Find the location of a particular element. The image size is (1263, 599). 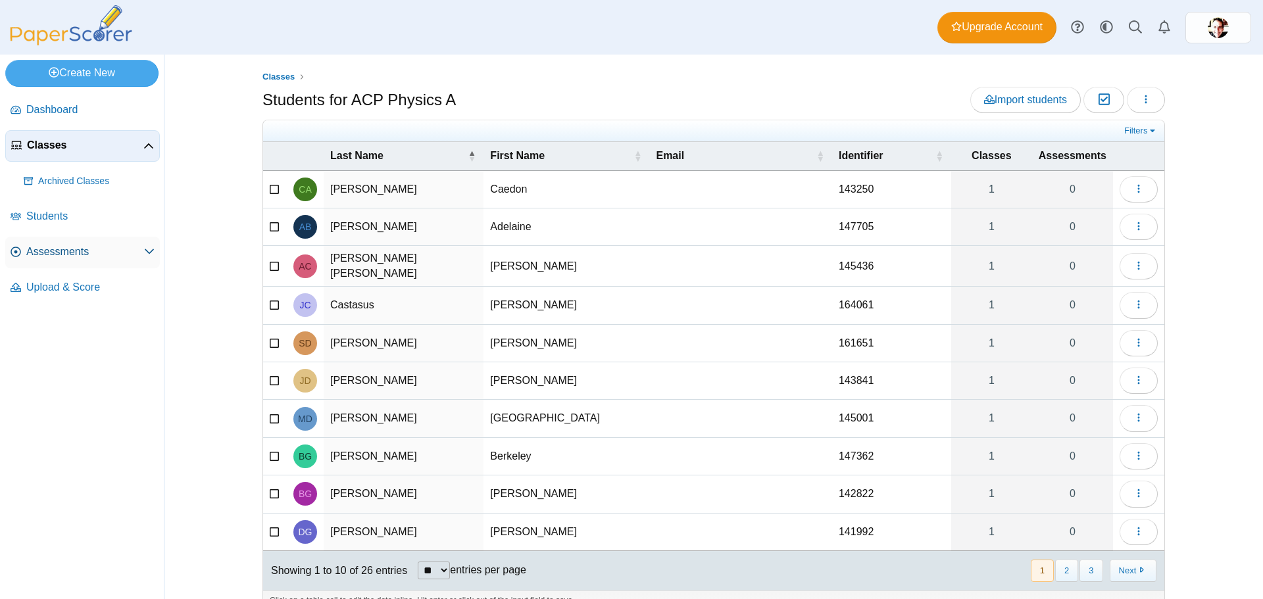

span: First Name is located at coordinates (517, 155).